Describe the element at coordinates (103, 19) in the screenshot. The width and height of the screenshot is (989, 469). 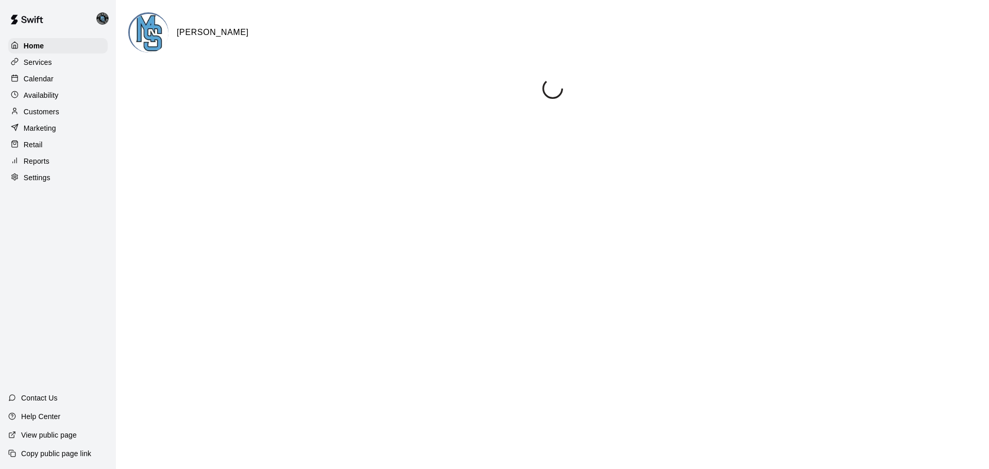
I see `img: Danny Lake` at that location.